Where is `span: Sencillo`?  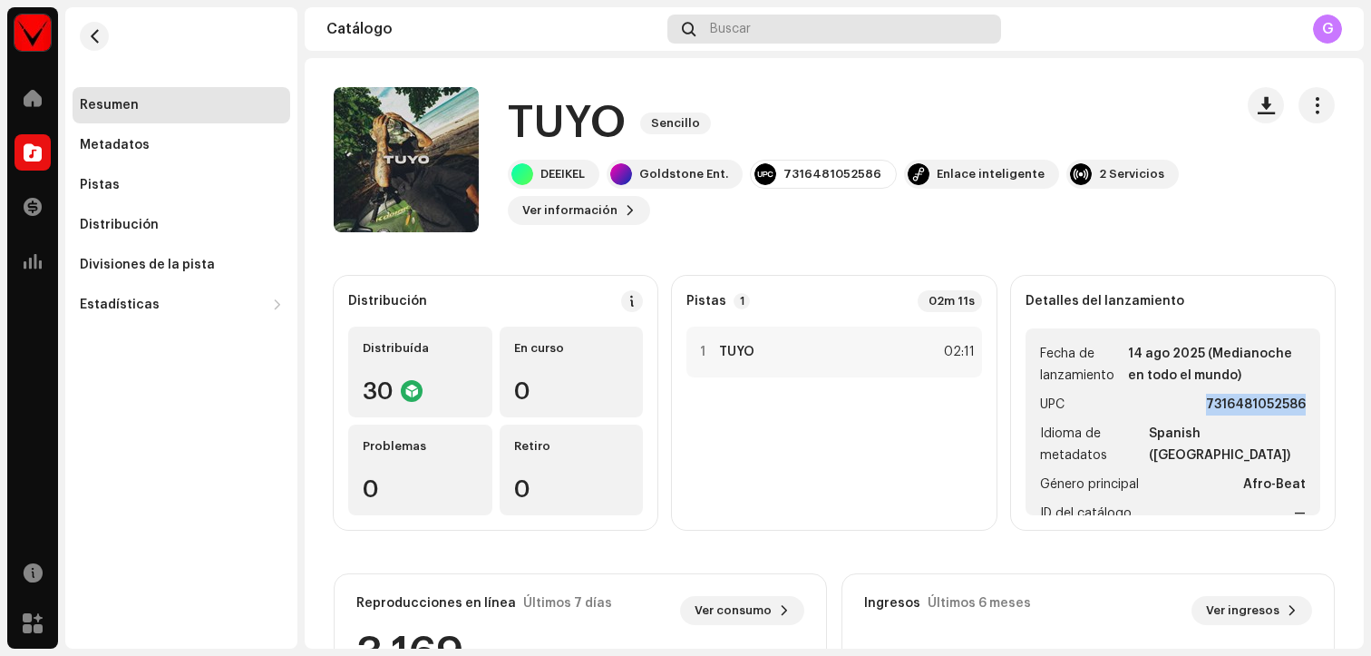
span: Sencillo is located at coordinates (676, 123).